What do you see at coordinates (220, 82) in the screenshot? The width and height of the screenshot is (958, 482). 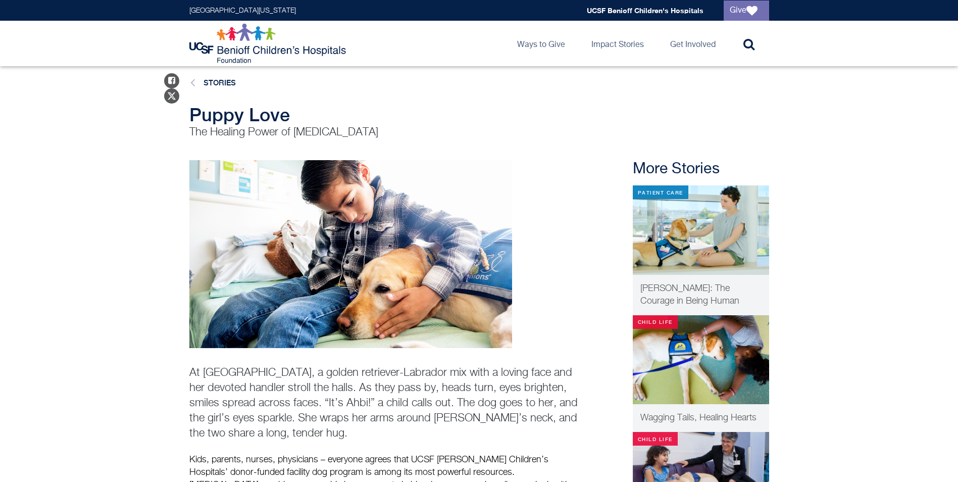 I see `a: Stories` at bounding box center [220, 82].